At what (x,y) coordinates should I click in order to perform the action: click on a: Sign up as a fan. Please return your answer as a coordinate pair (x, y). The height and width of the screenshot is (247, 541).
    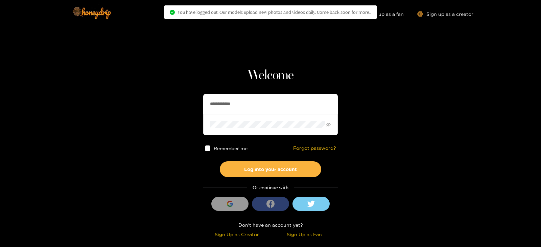
    Looking at the image, I should click on (380, 14).